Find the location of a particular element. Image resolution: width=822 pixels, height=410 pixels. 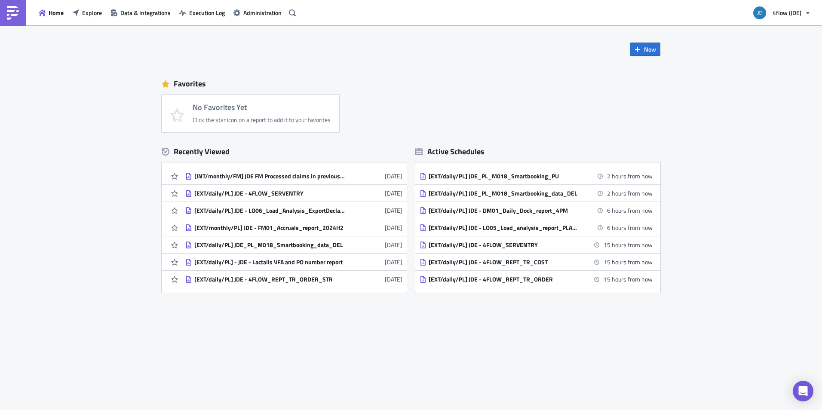

div: [EXT/daily/PL] JDE - 4FLOW_REPT_TR_ORDER is located at coordinates (504, 279).